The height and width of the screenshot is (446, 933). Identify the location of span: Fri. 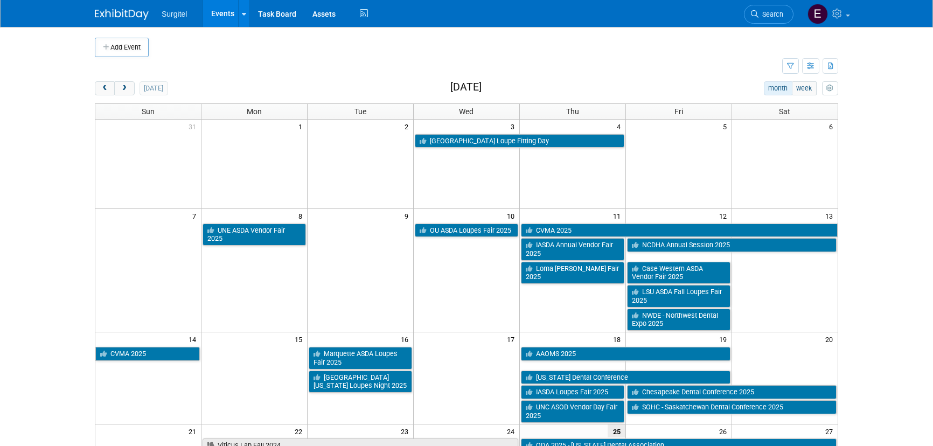
(679, 112).